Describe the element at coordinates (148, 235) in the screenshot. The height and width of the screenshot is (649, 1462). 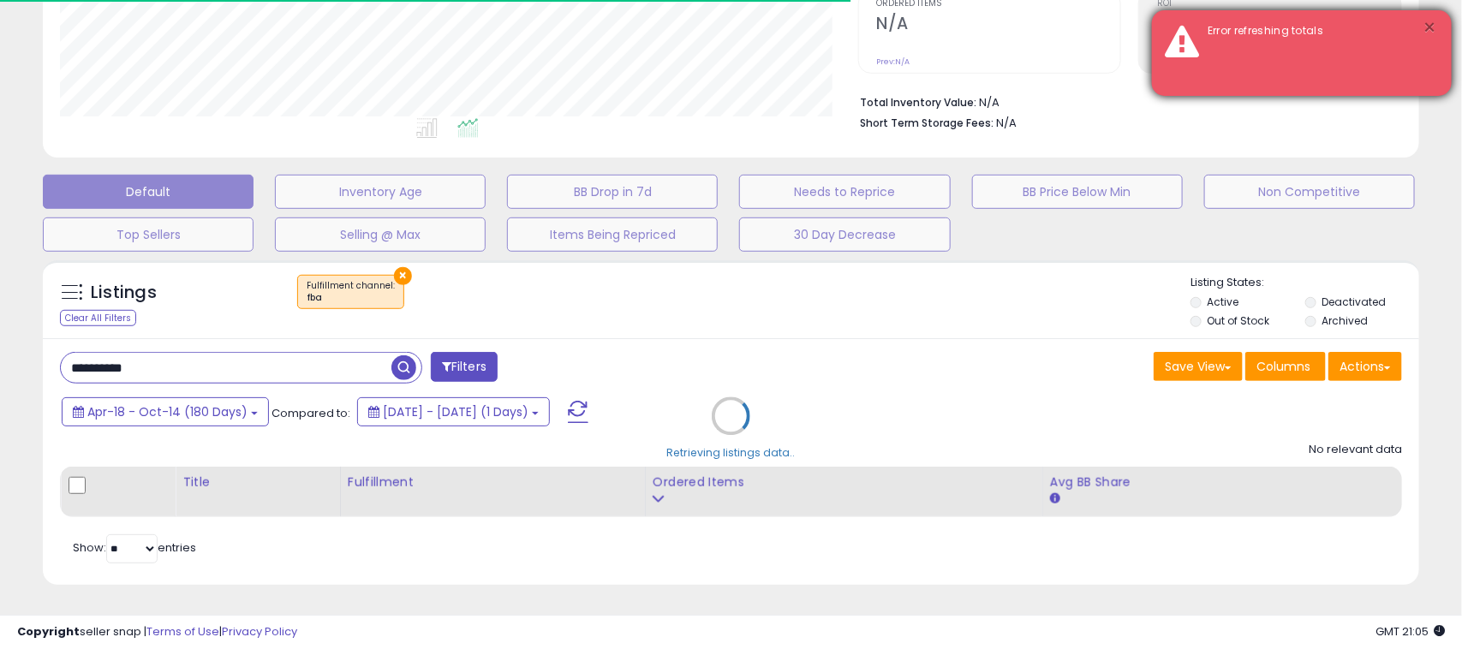
I see `button: Top Sellers` at that location.